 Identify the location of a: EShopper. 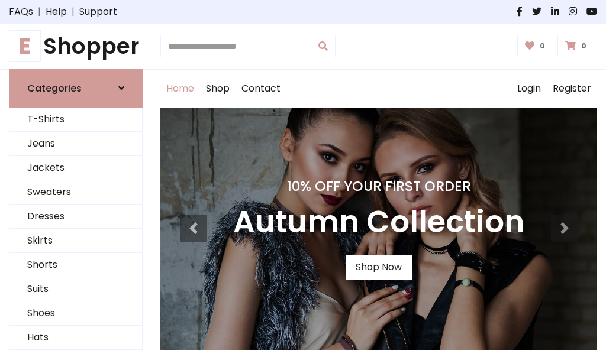
(76, 46).